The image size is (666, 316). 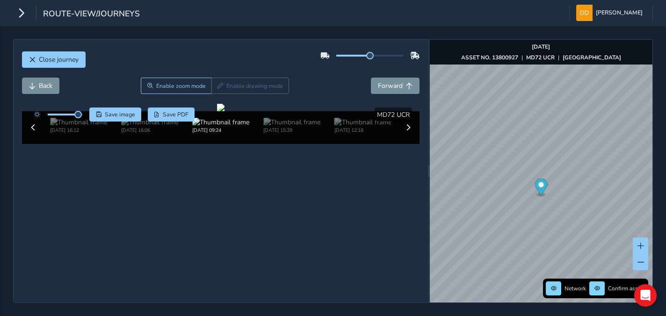 I want to click on span: Save PDF, so click(x=175, y=115).